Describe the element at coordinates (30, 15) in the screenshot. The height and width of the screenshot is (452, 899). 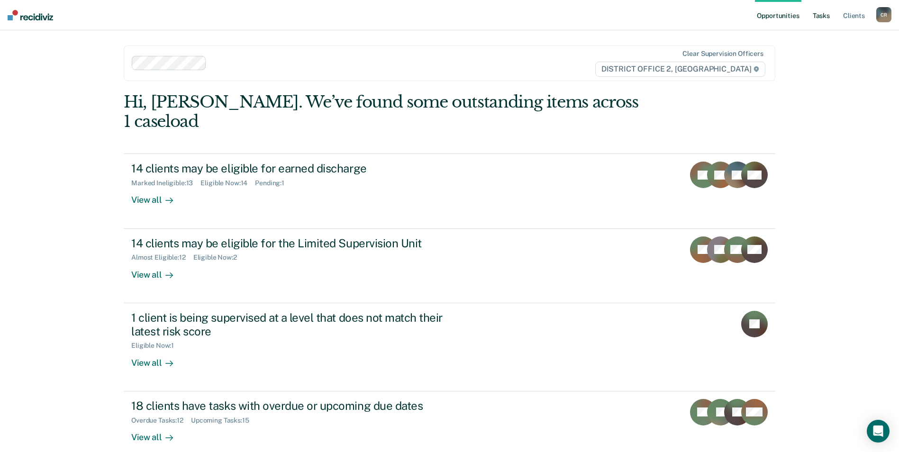
I see `img: Recidiviz` at that location.